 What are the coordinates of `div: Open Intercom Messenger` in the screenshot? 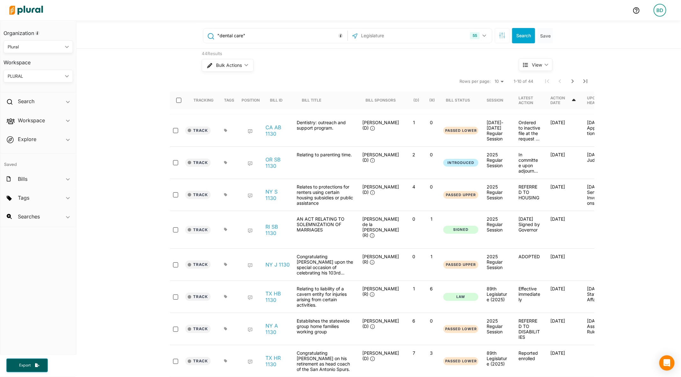 It's located at (667, 363).